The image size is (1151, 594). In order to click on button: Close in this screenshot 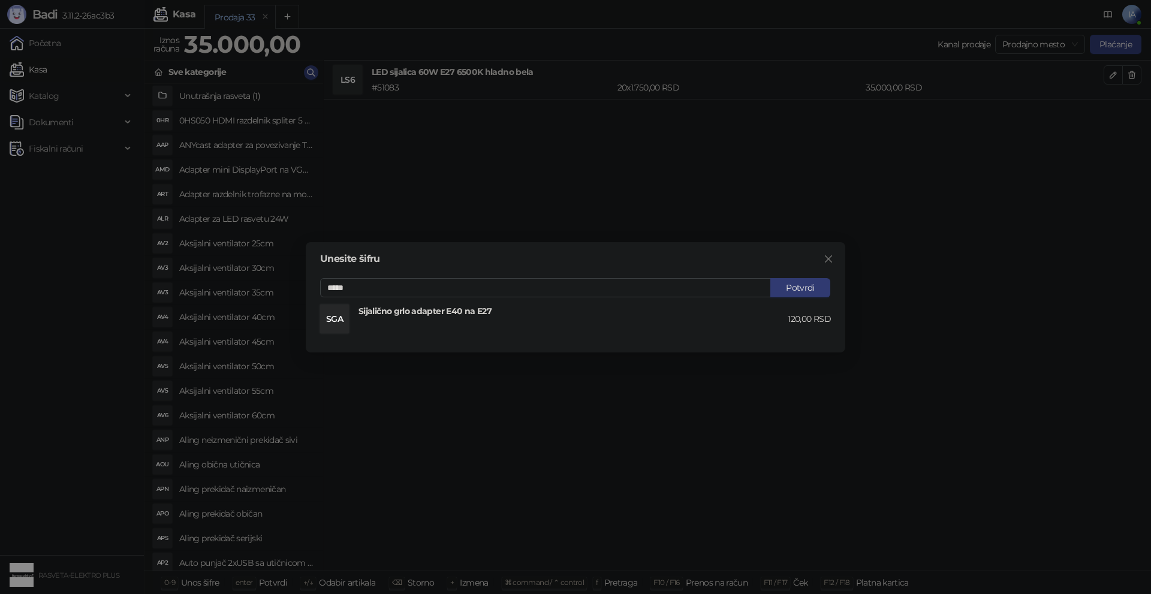, I will do `click(828, 259)`.